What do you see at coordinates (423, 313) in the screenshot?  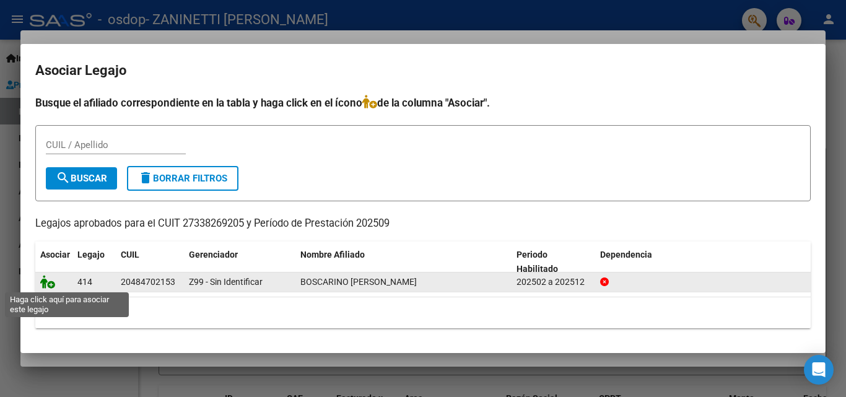 I see `div: 1 registros` at bounding box center [423, 313].